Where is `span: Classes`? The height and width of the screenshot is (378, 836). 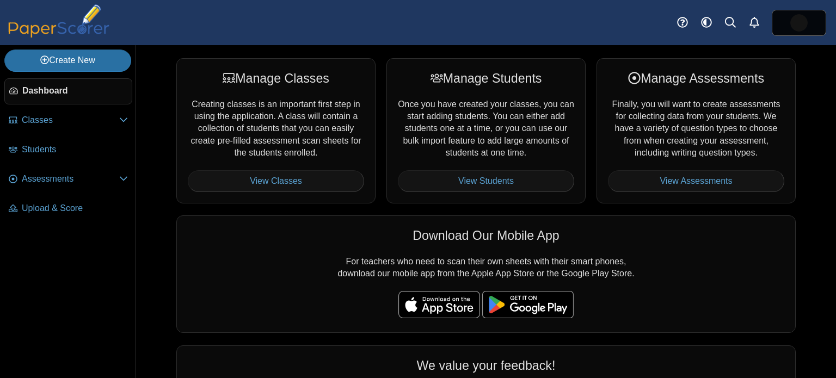
span: Classes is located at coordinates (70, 120).